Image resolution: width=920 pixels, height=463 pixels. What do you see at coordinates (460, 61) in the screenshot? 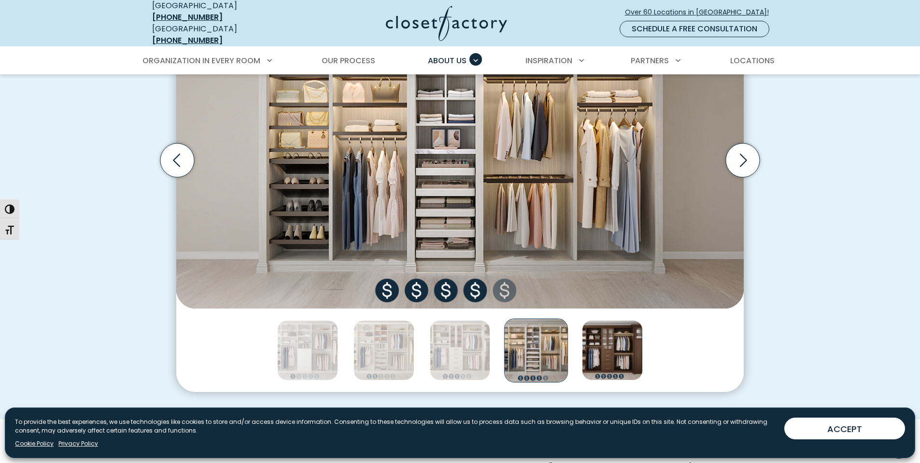
I see `nav: Primary Menu` at bounding box center [460, 61].